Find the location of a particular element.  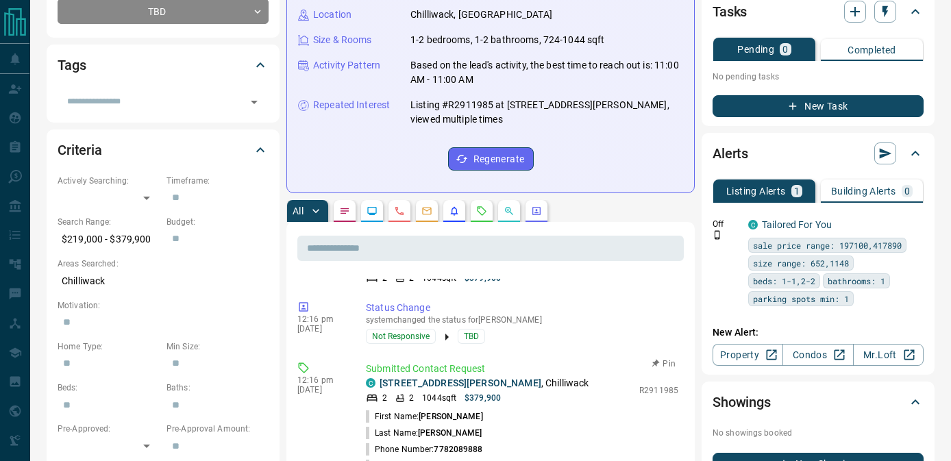

span: Not Responsive is located at coordinates (401, 337).